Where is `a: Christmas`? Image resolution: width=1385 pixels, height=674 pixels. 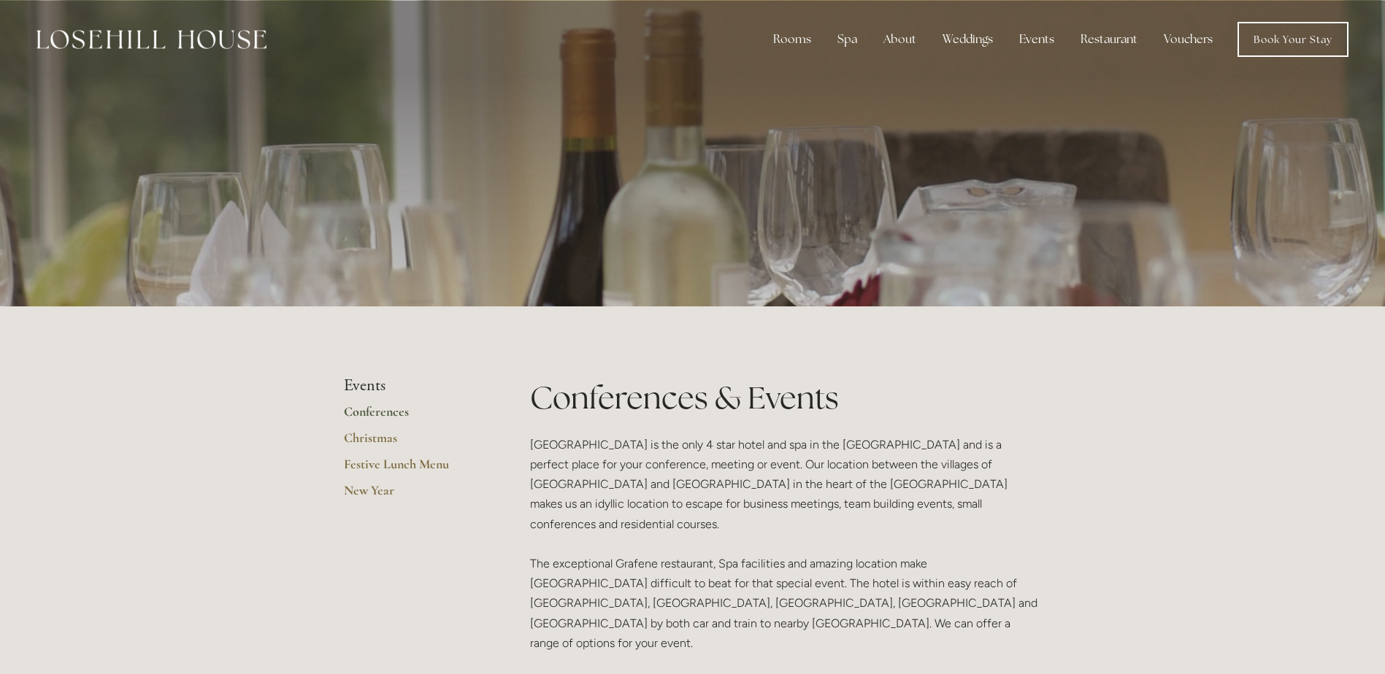
a: Christmas is located at coordinates (413, 443).